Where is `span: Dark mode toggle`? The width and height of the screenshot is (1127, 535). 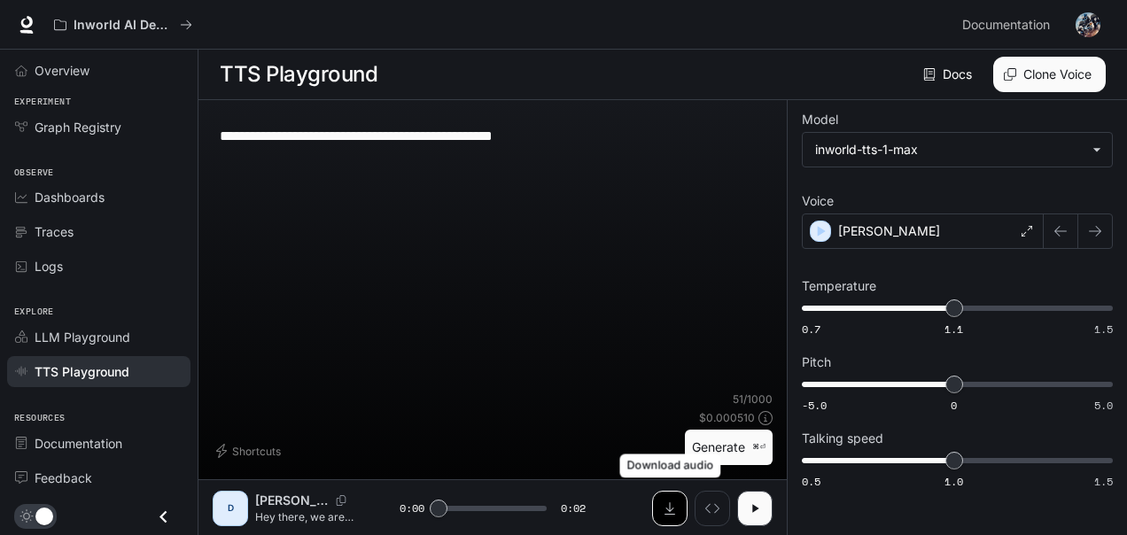 span: Dark mode toggle is located at coordinates (44, 516).